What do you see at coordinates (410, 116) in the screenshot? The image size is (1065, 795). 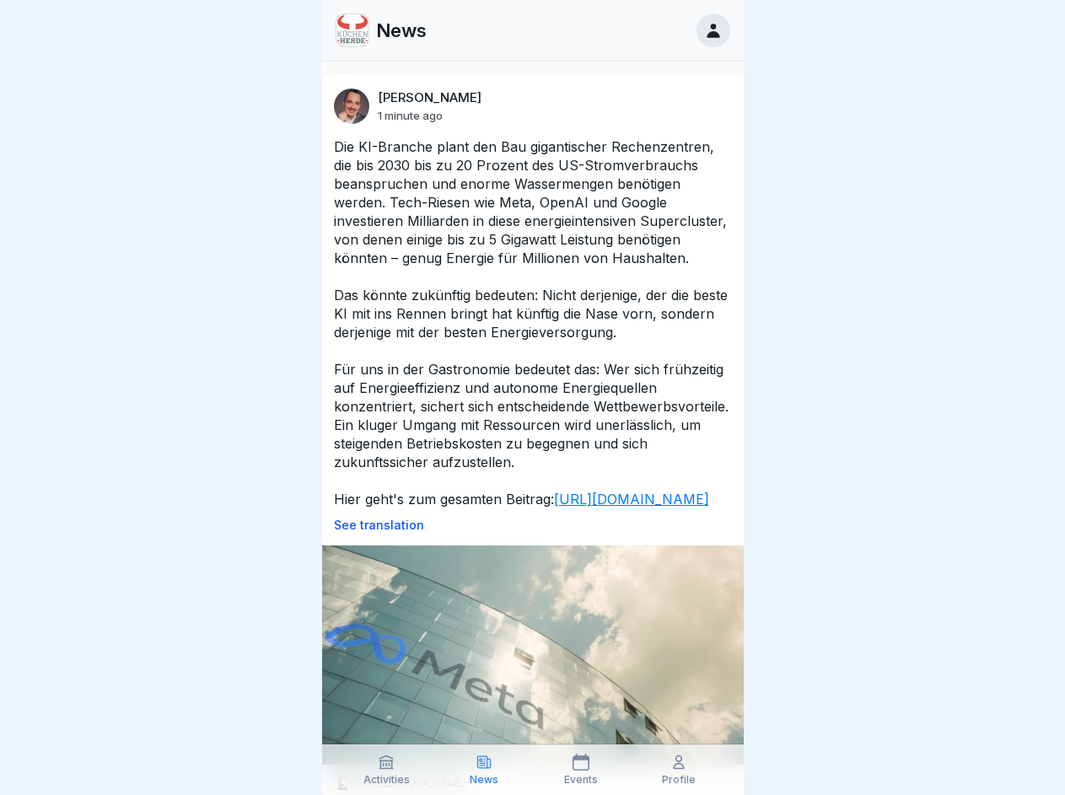 I see `p: 1 minute ago` at bounding box center [410, 116].